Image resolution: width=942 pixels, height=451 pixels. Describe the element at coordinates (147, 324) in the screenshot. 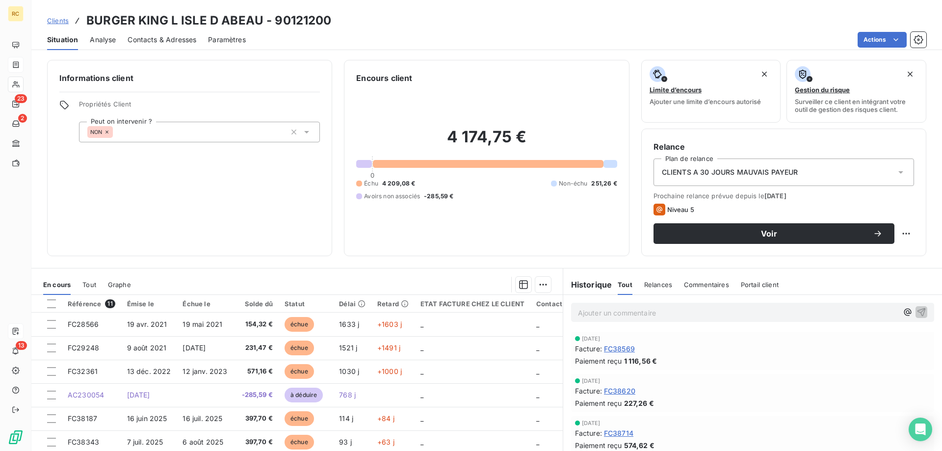

I see `span: 19 avr. 2021` at that location.